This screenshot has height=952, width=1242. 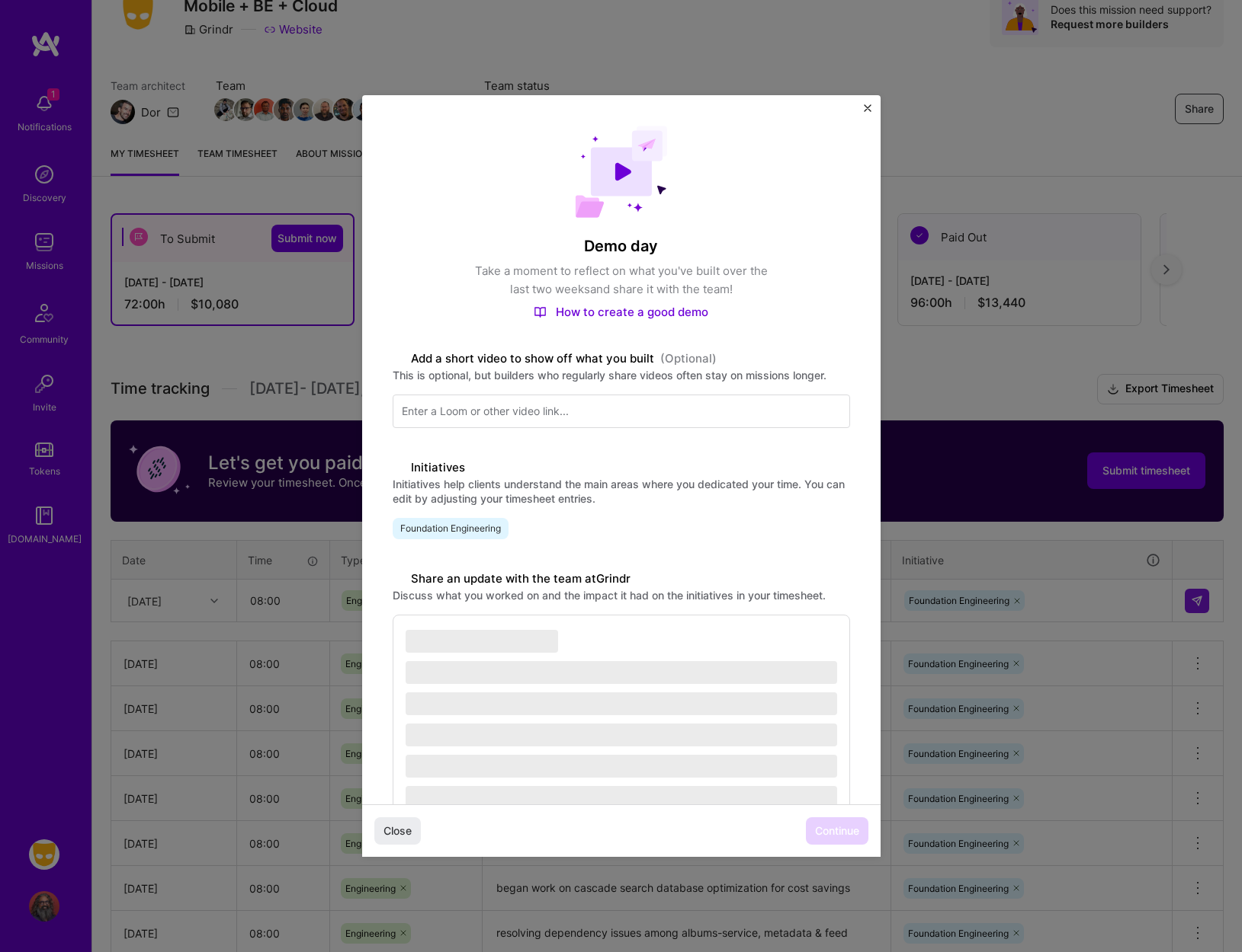 What do you see at coordinates (398, 359) in the screenshot?
I see `i: icon TvBlack` at bounding box center [398, 359].